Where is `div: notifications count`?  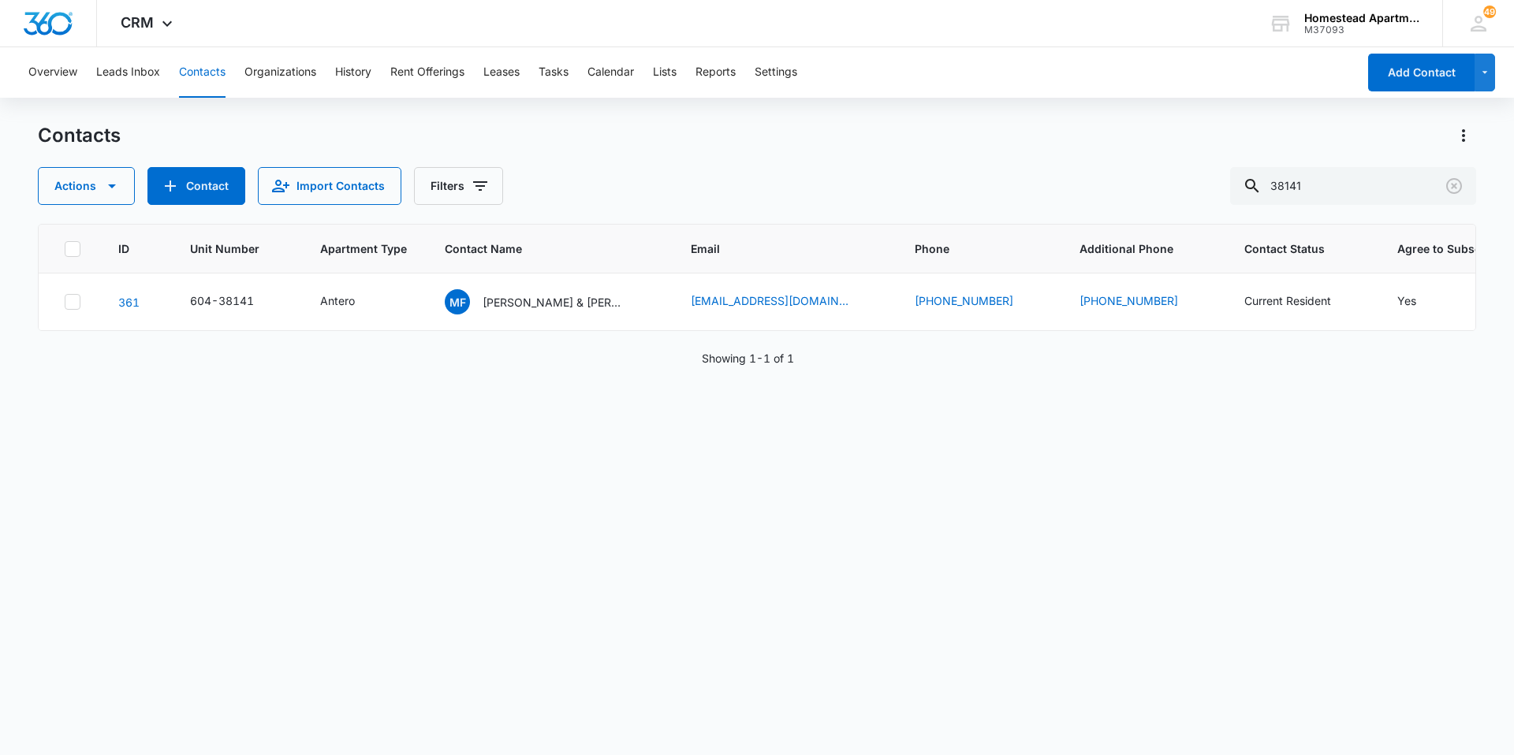 div: notifications count is located at coordinates (1489, 12).